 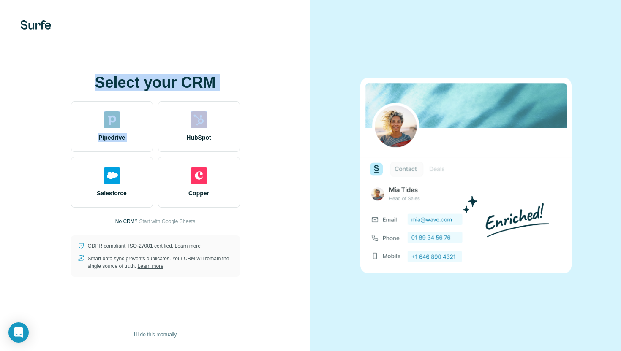 I want to click on button: I’ll do this manually, so click(x=155, y=335).